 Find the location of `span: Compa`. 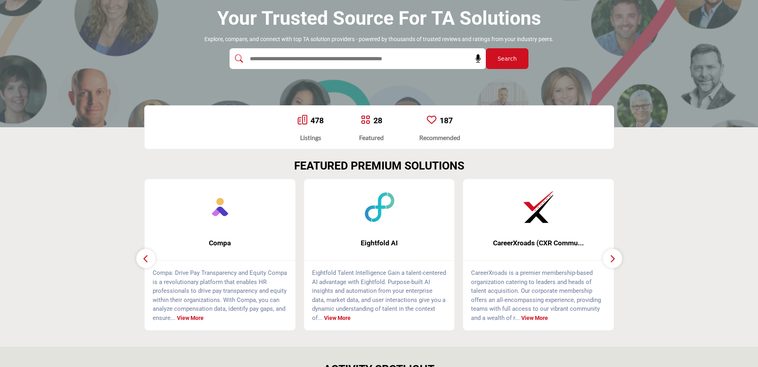

span: Compa is located at coordinates (220, 243).